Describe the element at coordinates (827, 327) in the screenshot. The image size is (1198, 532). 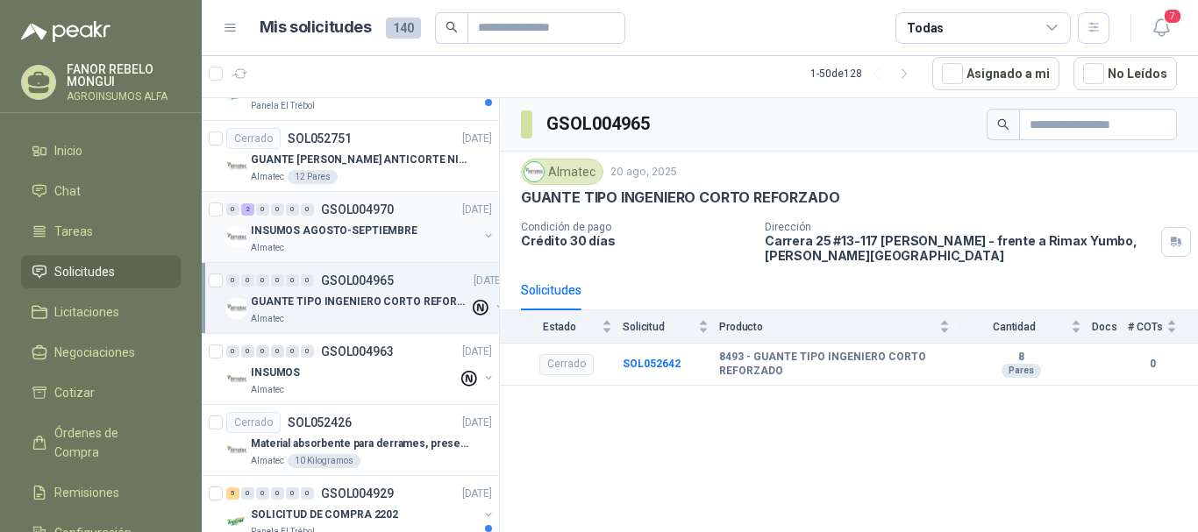
I see `span: Producto` at that location.